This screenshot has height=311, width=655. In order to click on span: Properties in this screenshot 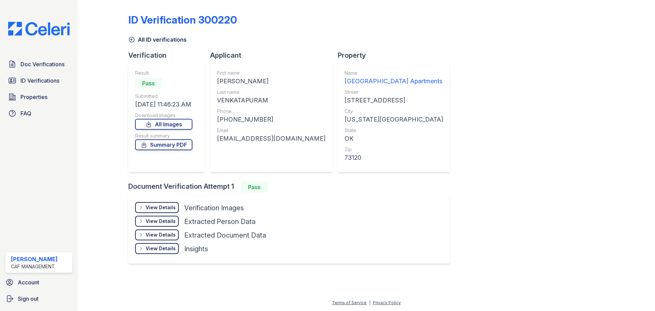, I will do `click(34, 97)`.